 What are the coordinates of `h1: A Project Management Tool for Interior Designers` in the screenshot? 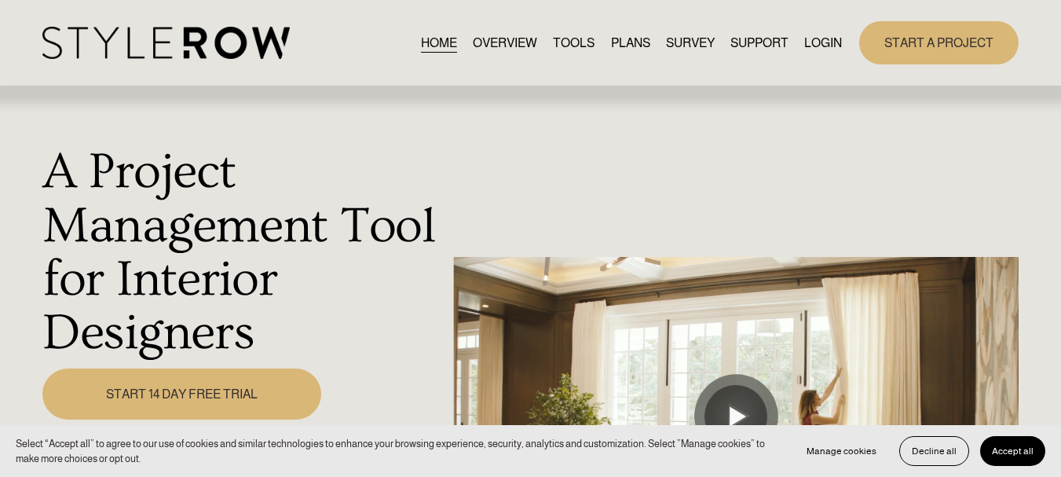 It's located at (243, 252).